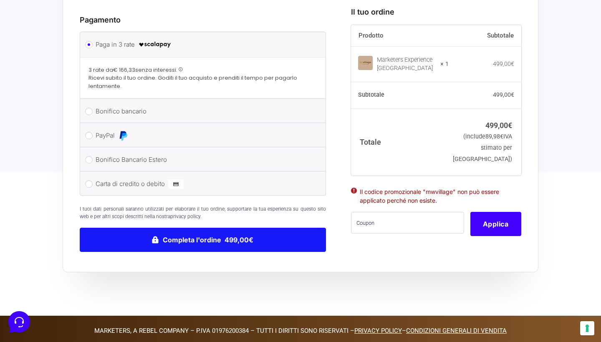 The width and height of the screenshot is (601, 342). I want to click on p: I tuoi dati personali saranno utilizzati per elaborare il tuo ordine, supportare la tua esperienz..., so click(203, 213).